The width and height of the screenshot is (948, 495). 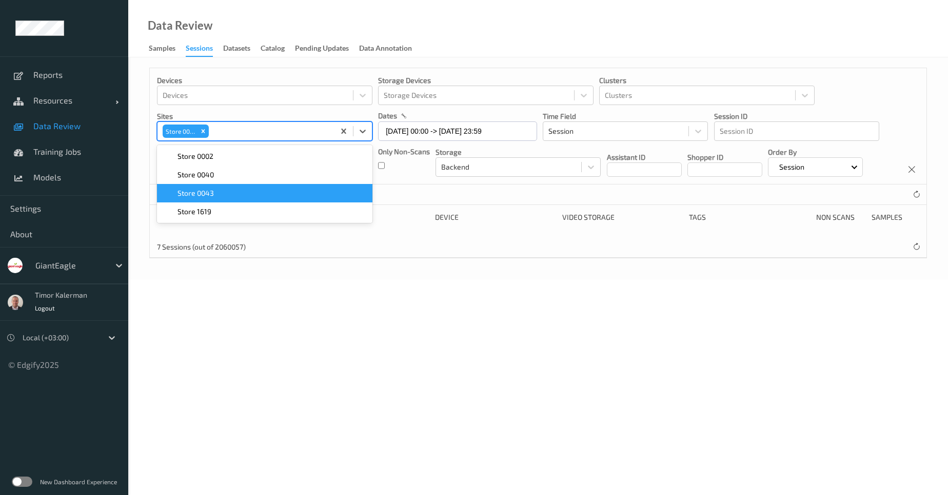 What do you see at coordinates (327, 49) in the screenshot?
I see `a: Pending Updates` at bounding box center [327, 49].